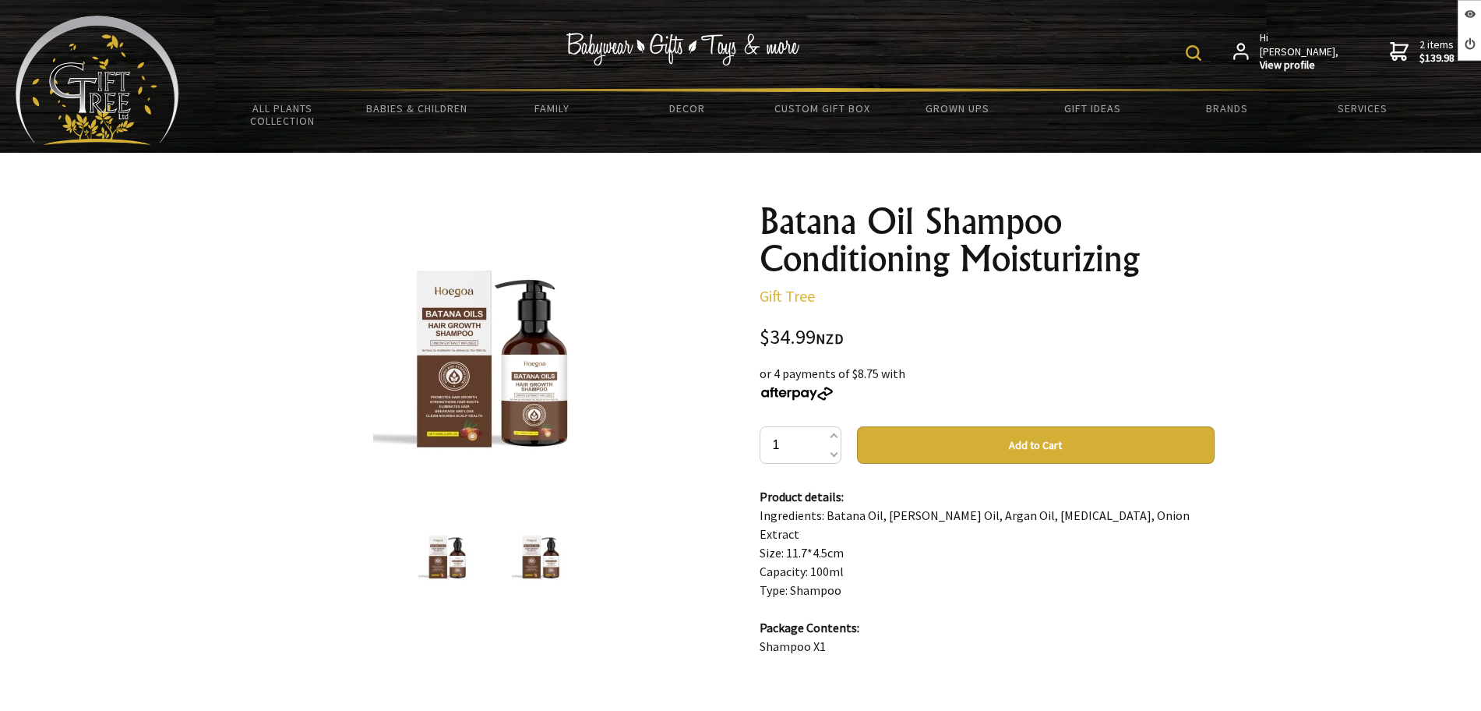 This screenshot has height=711, width=1481. I want to click on div: or 4 payments of $8.75 with, so click(987, 383).